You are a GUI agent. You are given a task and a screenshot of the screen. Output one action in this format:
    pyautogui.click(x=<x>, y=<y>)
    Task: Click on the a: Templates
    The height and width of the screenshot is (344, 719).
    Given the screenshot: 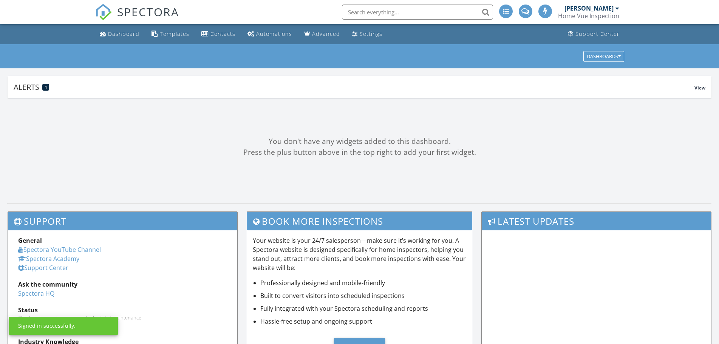 What is the action you would take?
    pyautogui.click(x=170, y=34)
    